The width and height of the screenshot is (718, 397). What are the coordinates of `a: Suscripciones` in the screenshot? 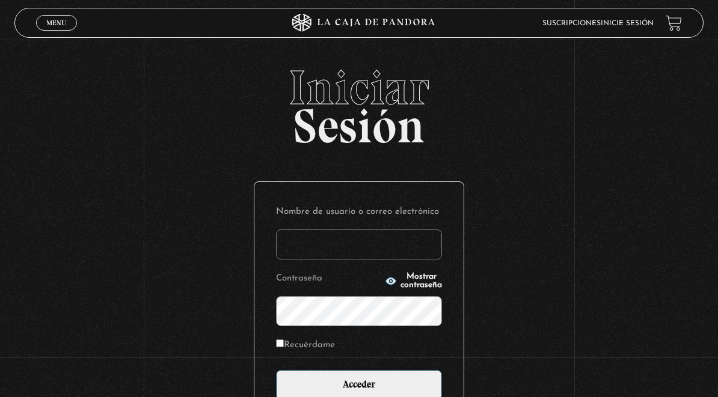 It's located at (571, 23).